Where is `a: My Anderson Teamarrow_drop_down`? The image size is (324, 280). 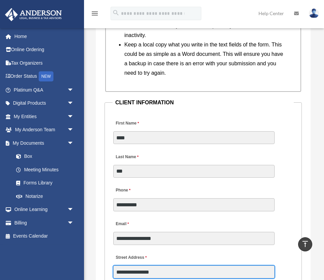
a: My Anderson Teamarrow_drop_down is located at coordinates (44, 130).